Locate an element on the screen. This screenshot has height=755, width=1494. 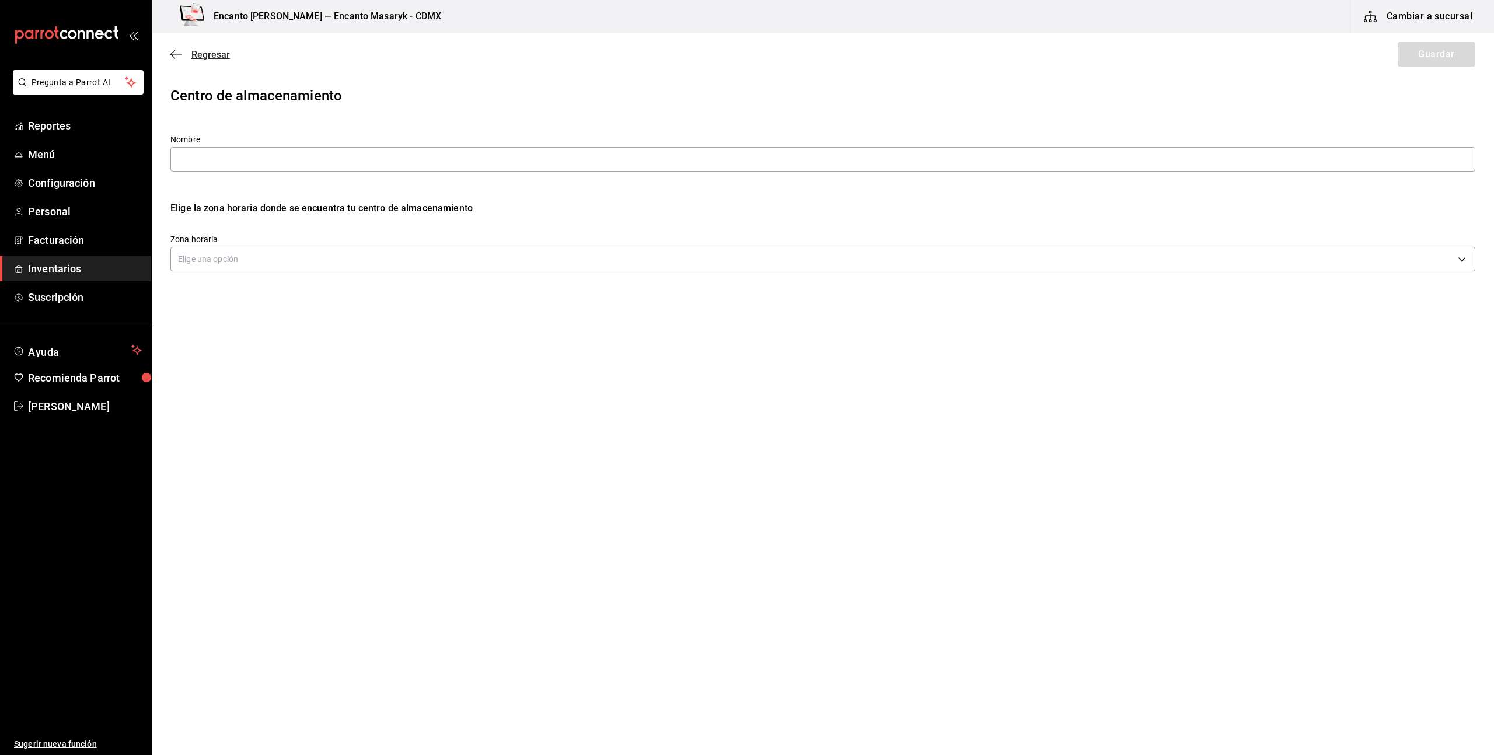
span: Configuración is located at coordinates (85, 183).